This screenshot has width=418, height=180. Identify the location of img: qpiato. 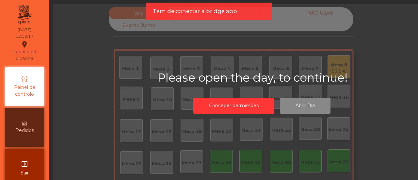
(24, 15).